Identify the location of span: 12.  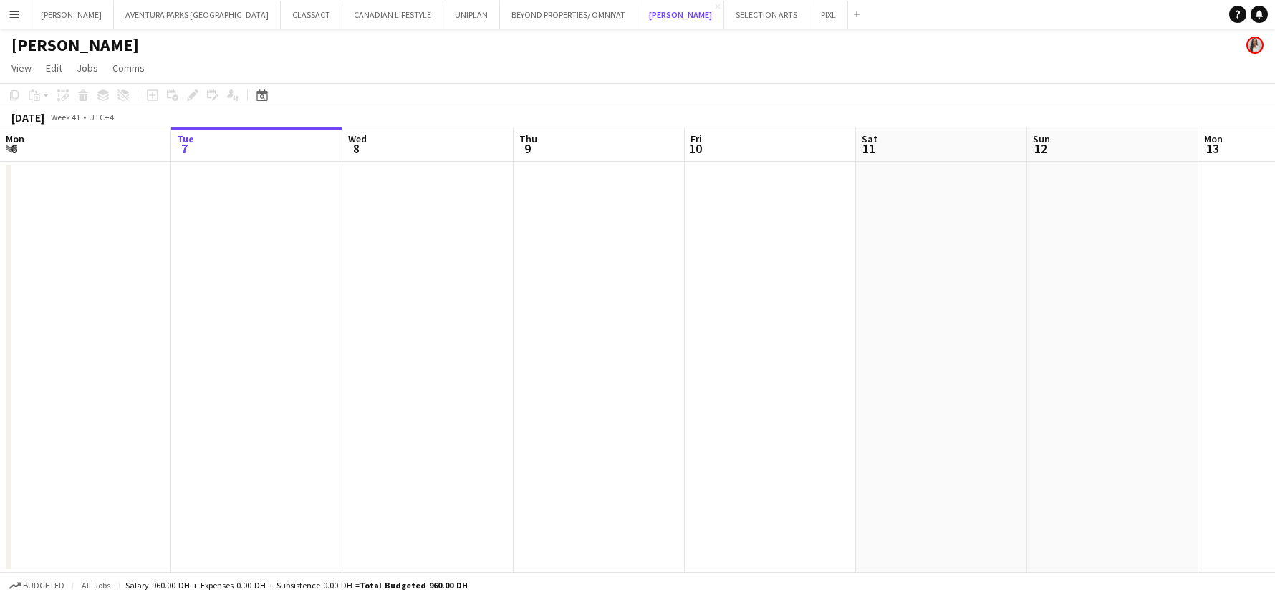
(1040, 148).